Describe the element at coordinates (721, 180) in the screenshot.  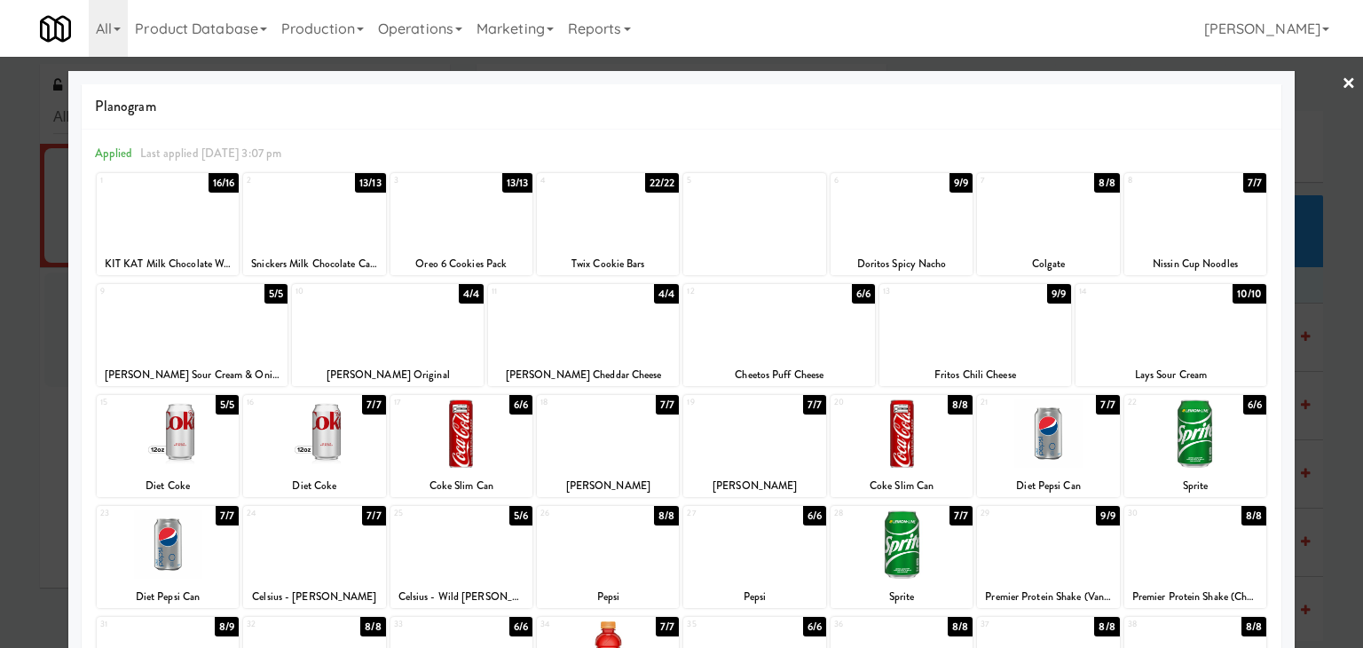
I see `div: 5` at that location.